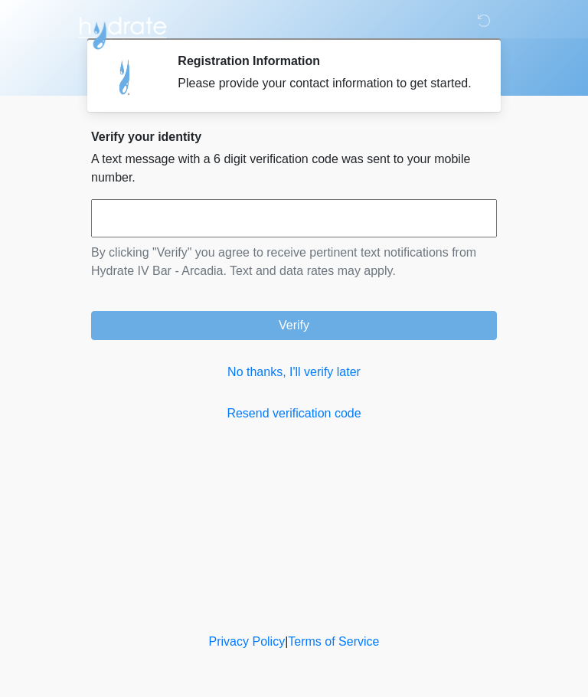 The width and height of the screenshot is (588, 697). I want to click on img: Agent Avatar, so click(126, 77).